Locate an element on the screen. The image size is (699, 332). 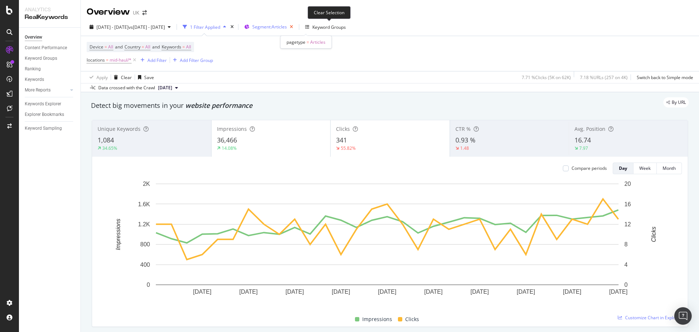
text: Impressions is located at coordinates (118, 234).